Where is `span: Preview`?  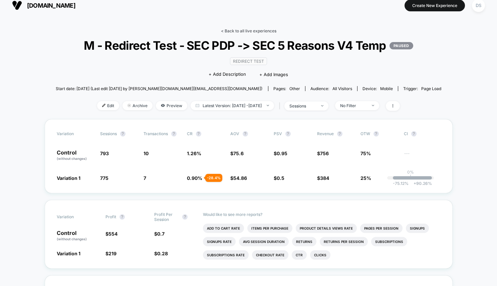
span: Preview is located at coordinates (172, 106).